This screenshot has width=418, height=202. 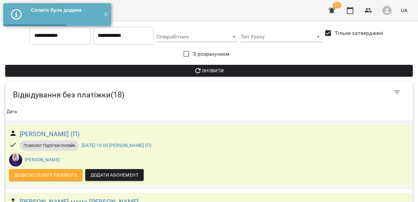 What do you see at coordinates (46, 175) in the screenshot?
I see `button: Додати сплату разового` at bounding box center [46, 175].